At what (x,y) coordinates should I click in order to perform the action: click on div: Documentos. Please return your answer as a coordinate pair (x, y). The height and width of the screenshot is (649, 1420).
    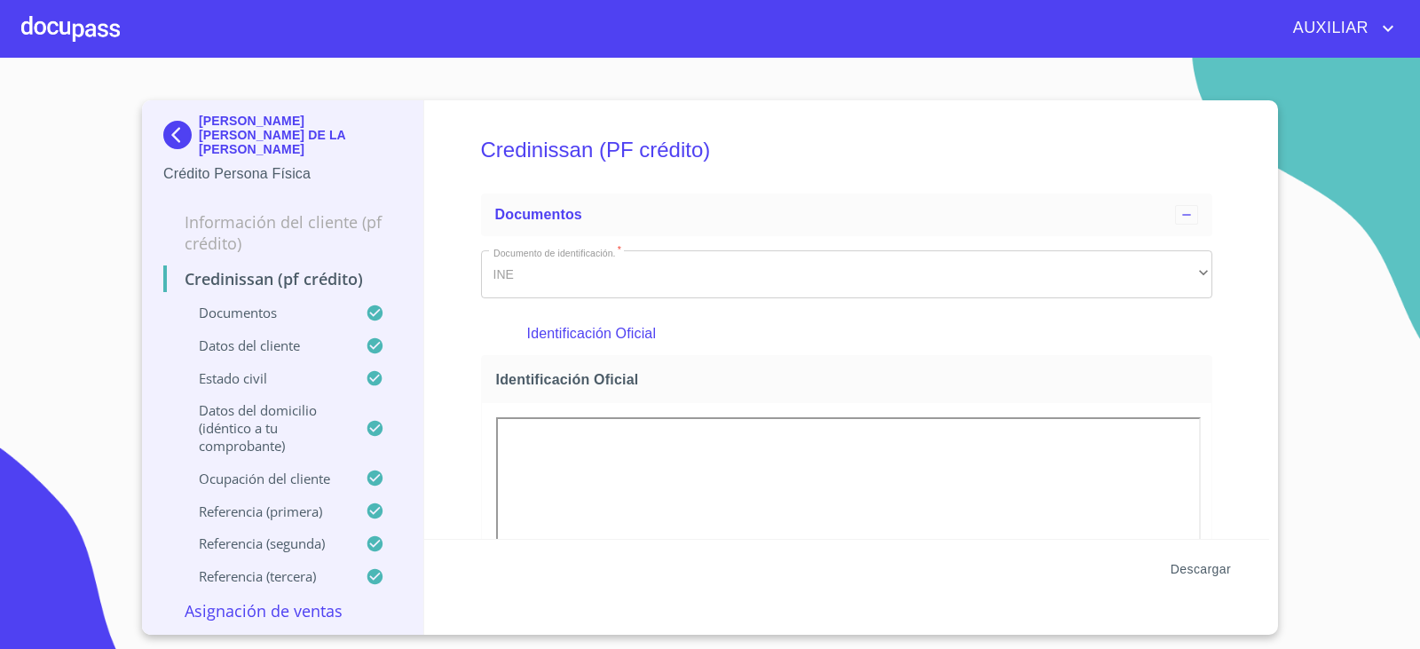
    Looking at the image, I should click on (847, 215).